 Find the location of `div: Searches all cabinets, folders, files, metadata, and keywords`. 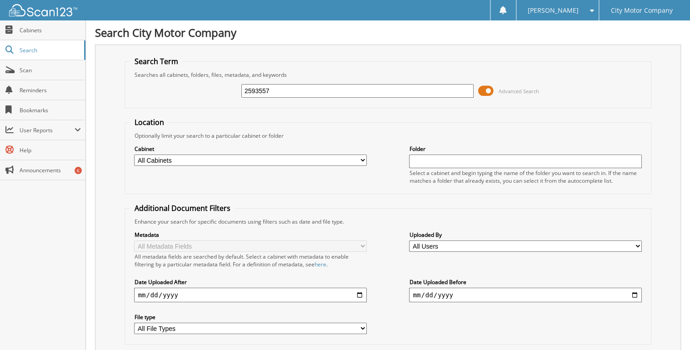

div: Searches all cabinets, folders, files, metadata, and keywords is located at coordinates (388, 75).